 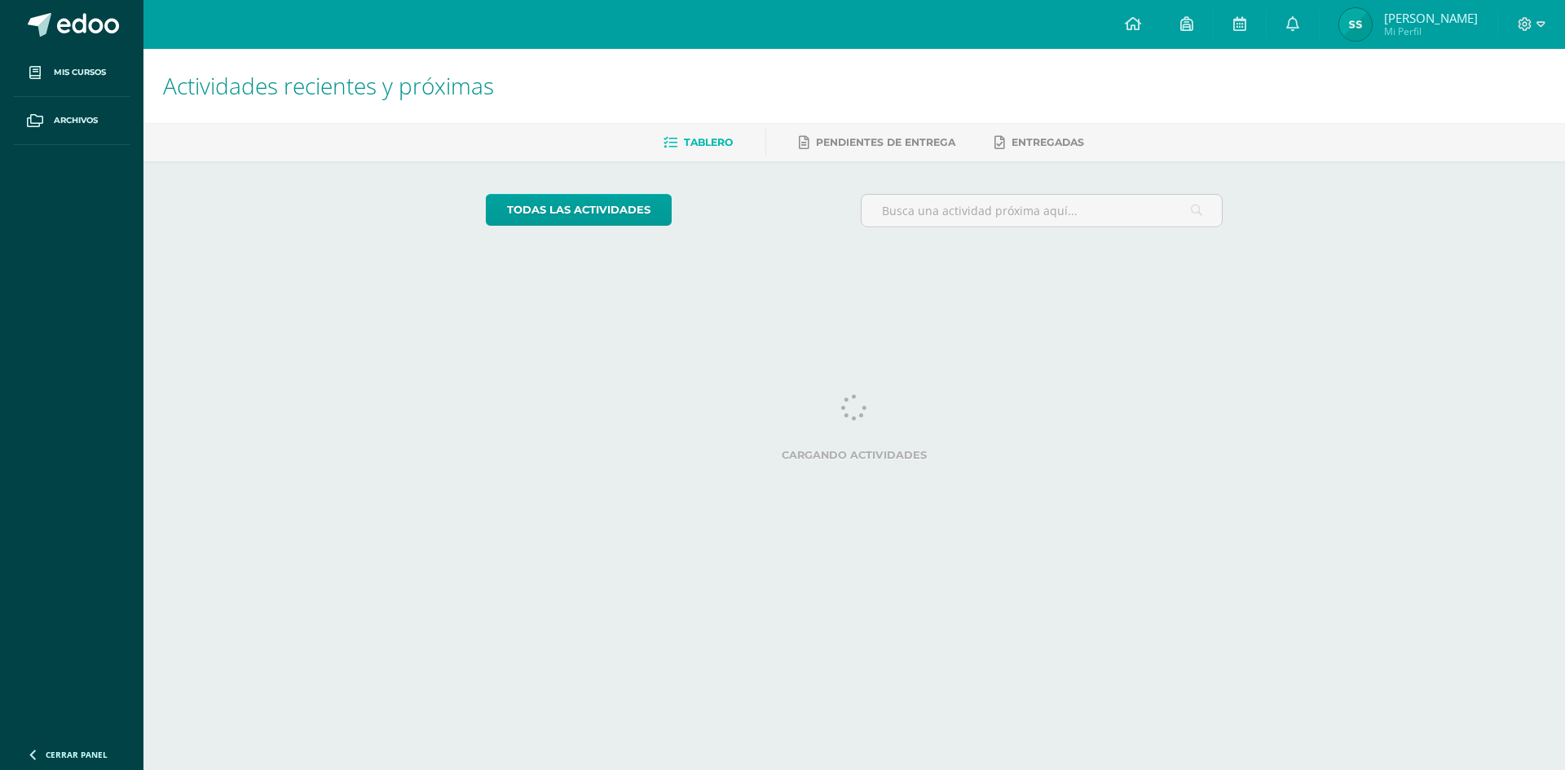 What do you see at coordinates (77, 755) in the screenshot?
I see `span: Cerrar panel` at bounding box center [77, 755].